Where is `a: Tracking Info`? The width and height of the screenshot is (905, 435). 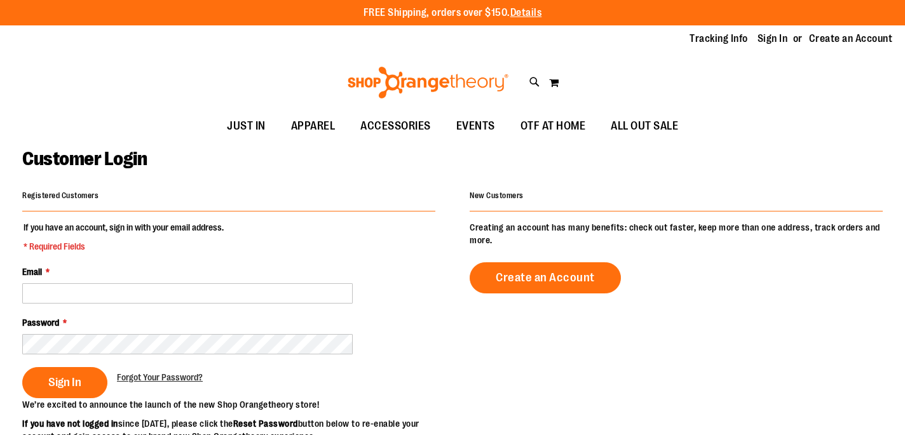 a: Tracking Info is located at coordinates (719, 39).